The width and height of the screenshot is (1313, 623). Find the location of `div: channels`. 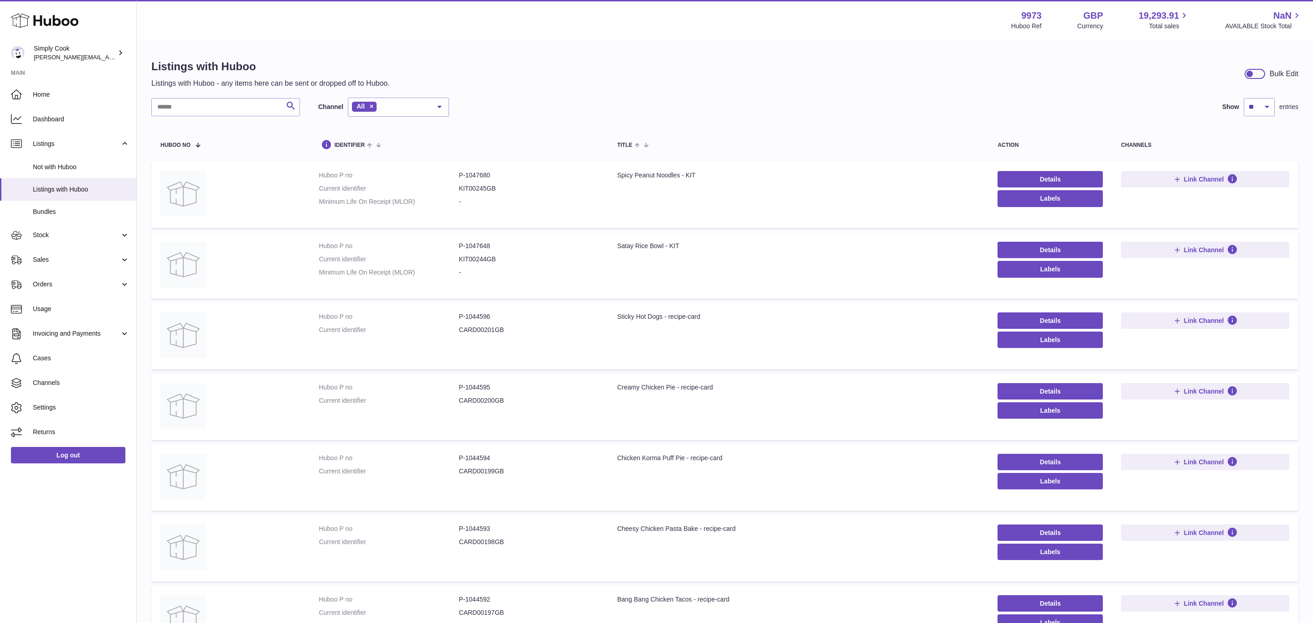

div: channels is located at coordinates (1205, 145).